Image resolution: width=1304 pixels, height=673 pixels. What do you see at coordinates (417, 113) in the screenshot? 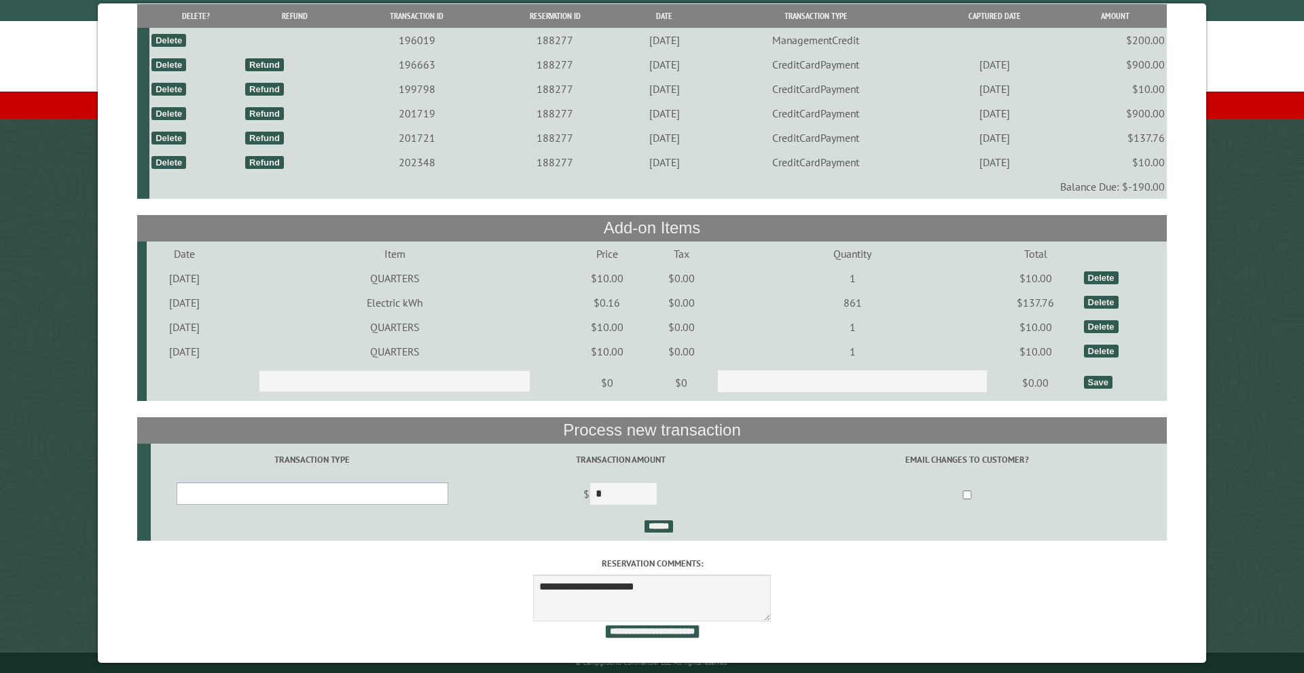
I see `td: 201719` at bounding box center [417, 113].